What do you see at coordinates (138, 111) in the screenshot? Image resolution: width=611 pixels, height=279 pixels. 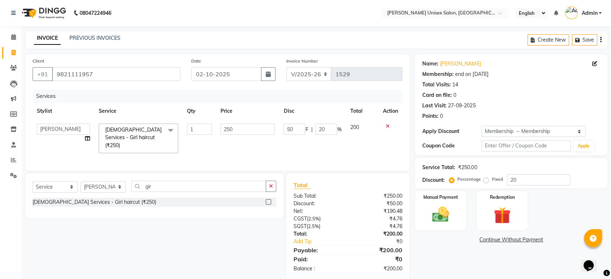 I see `th: Service` at bounding box center [138, 111].